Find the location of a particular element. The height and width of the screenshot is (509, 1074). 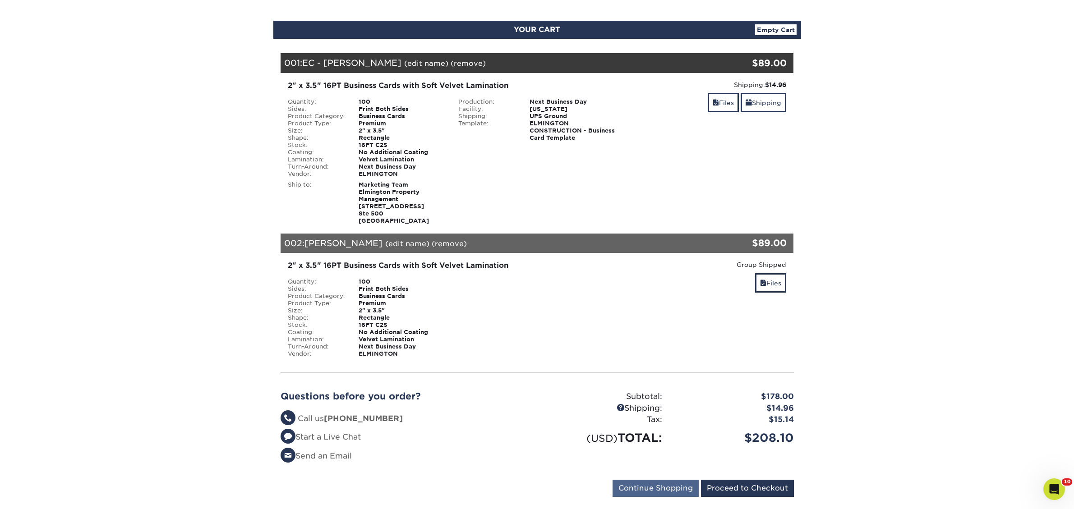

div: Template: is located at coordinates (487, 131).